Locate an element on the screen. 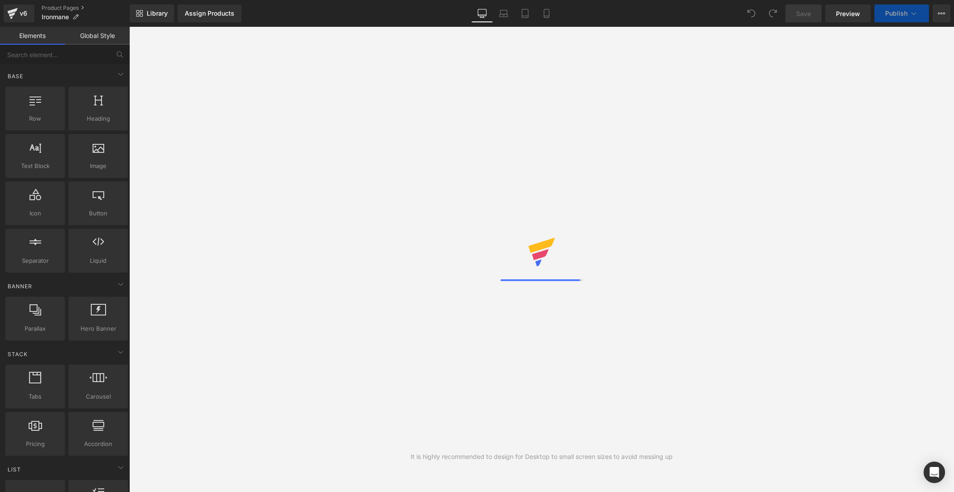 This screenshot has height=492, width=954. div: Assign Products is located at coordinates (209, 13).